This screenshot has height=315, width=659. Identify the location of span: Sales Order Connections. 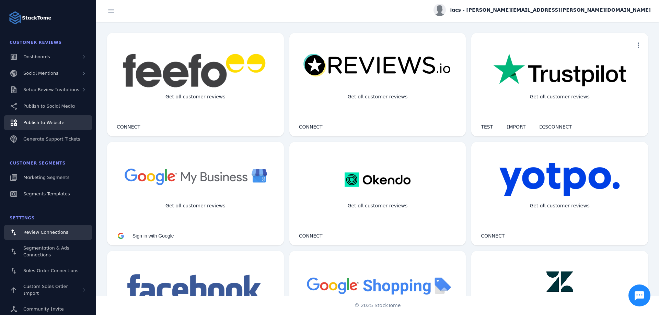
(51, 271).